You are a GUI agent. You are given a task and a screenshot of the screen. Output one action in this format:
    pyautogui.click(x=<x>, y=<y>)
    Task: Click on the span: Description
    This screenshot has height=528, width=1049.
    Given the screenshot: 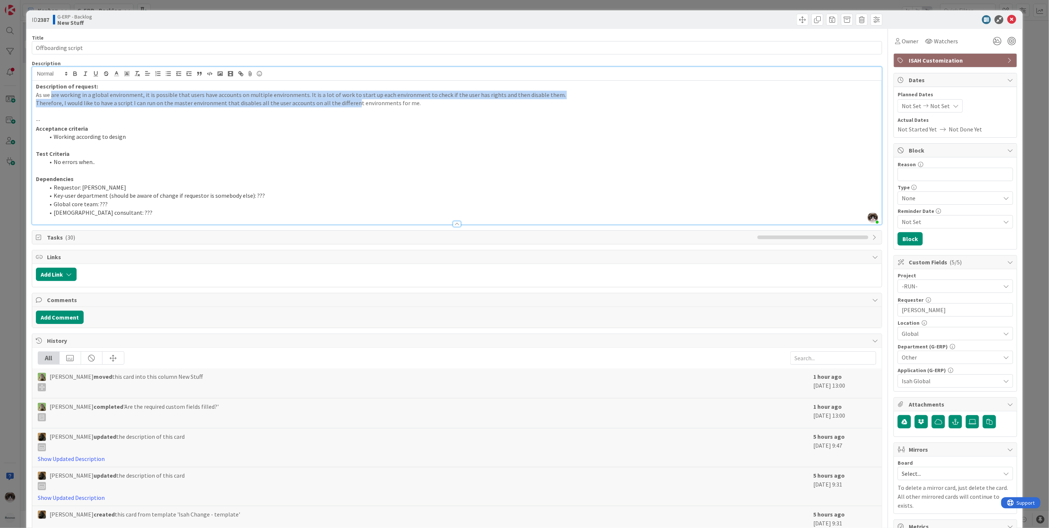 What is the action you would take?
    pyautogui.click(x=46, y=63)
    